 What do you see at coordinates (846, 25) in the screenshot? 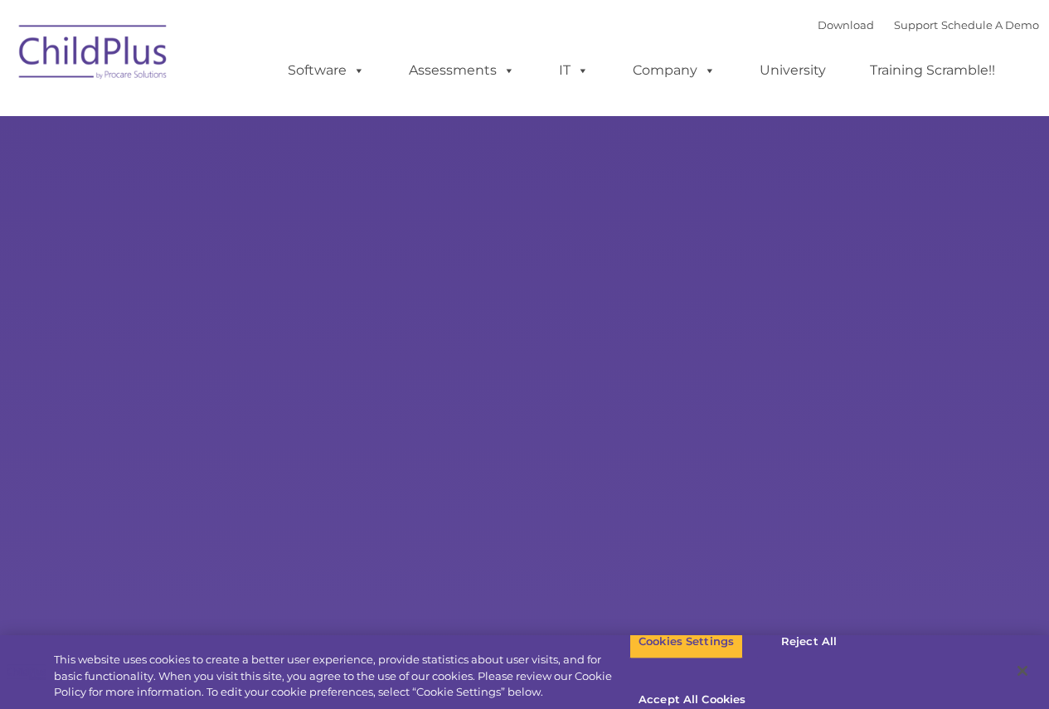
I see `a: Download` at bounding box center [846, 25].